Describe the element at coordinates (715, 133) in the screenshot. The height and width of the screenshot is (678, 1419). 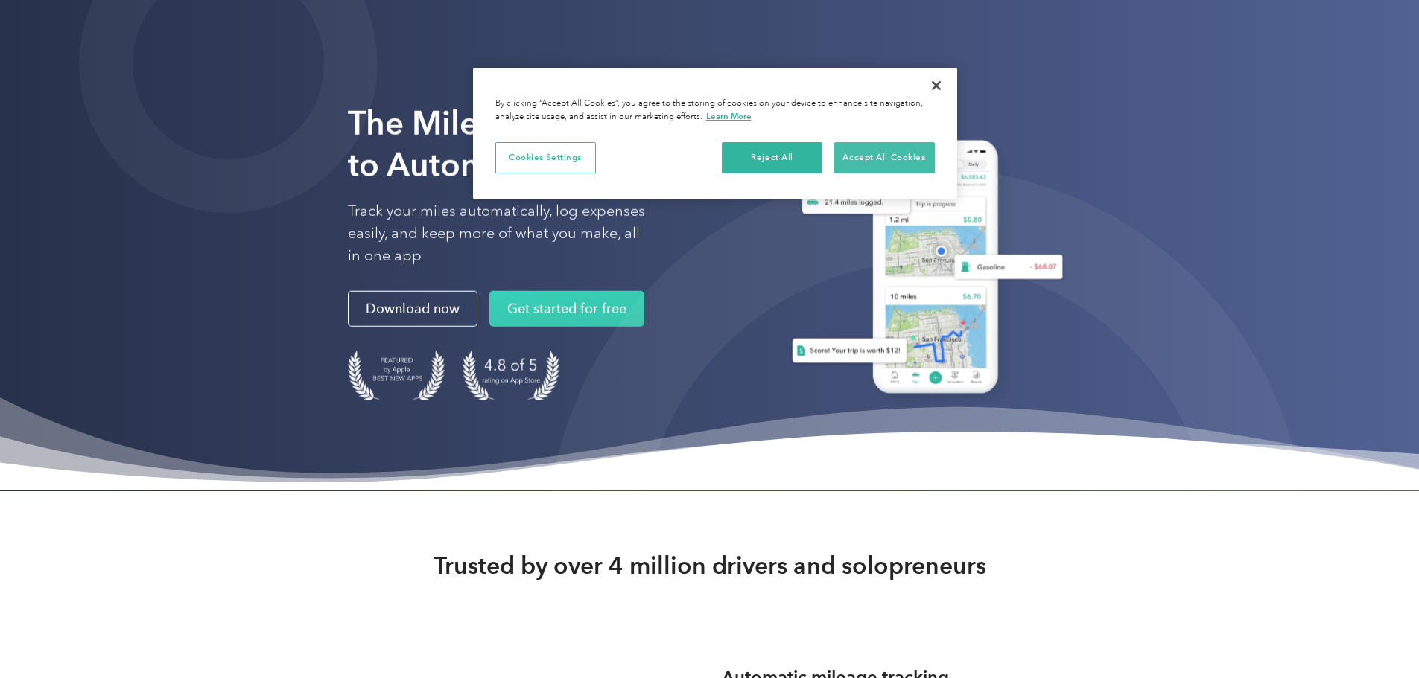
I see `div: Cookie banner` at that location.